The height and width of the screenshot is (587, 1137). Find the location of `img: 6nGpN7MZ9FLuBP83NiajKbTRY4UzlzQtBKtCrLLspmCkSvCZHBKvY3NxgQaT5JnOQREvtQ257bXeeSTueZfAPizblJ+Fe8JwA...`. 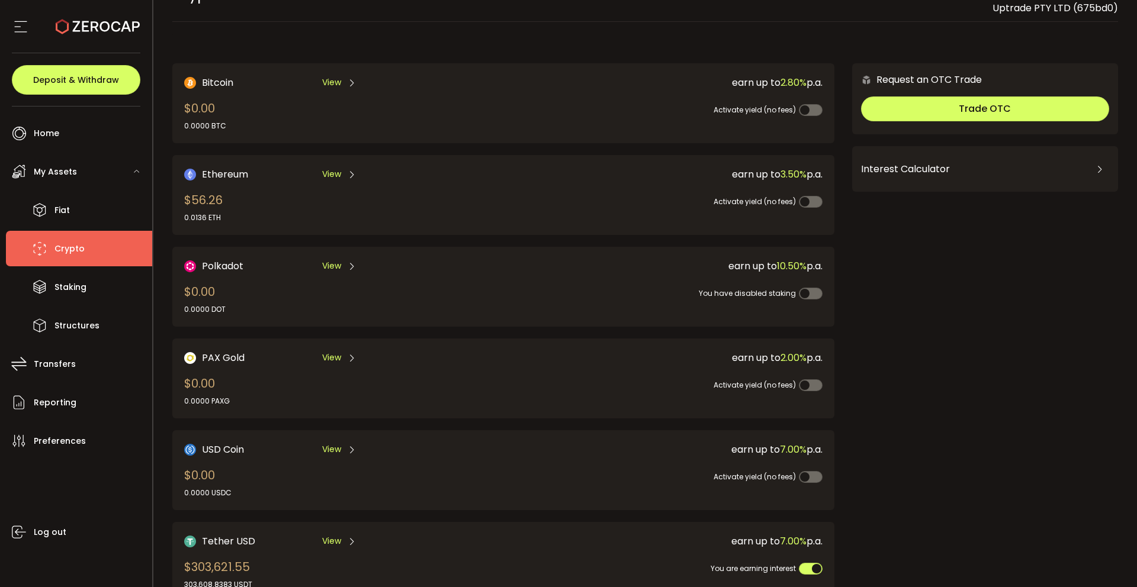

img: 6nGpN7MZ9FLuBP83NiajKbTRY4UzlzQtBKtCrLLspmCkSvCZHBKvY3NxgQaT5JnOQREvtQ257bXeeSTueZfAPizblJ+Fe8JwA... is located at coordinates (866, 80).